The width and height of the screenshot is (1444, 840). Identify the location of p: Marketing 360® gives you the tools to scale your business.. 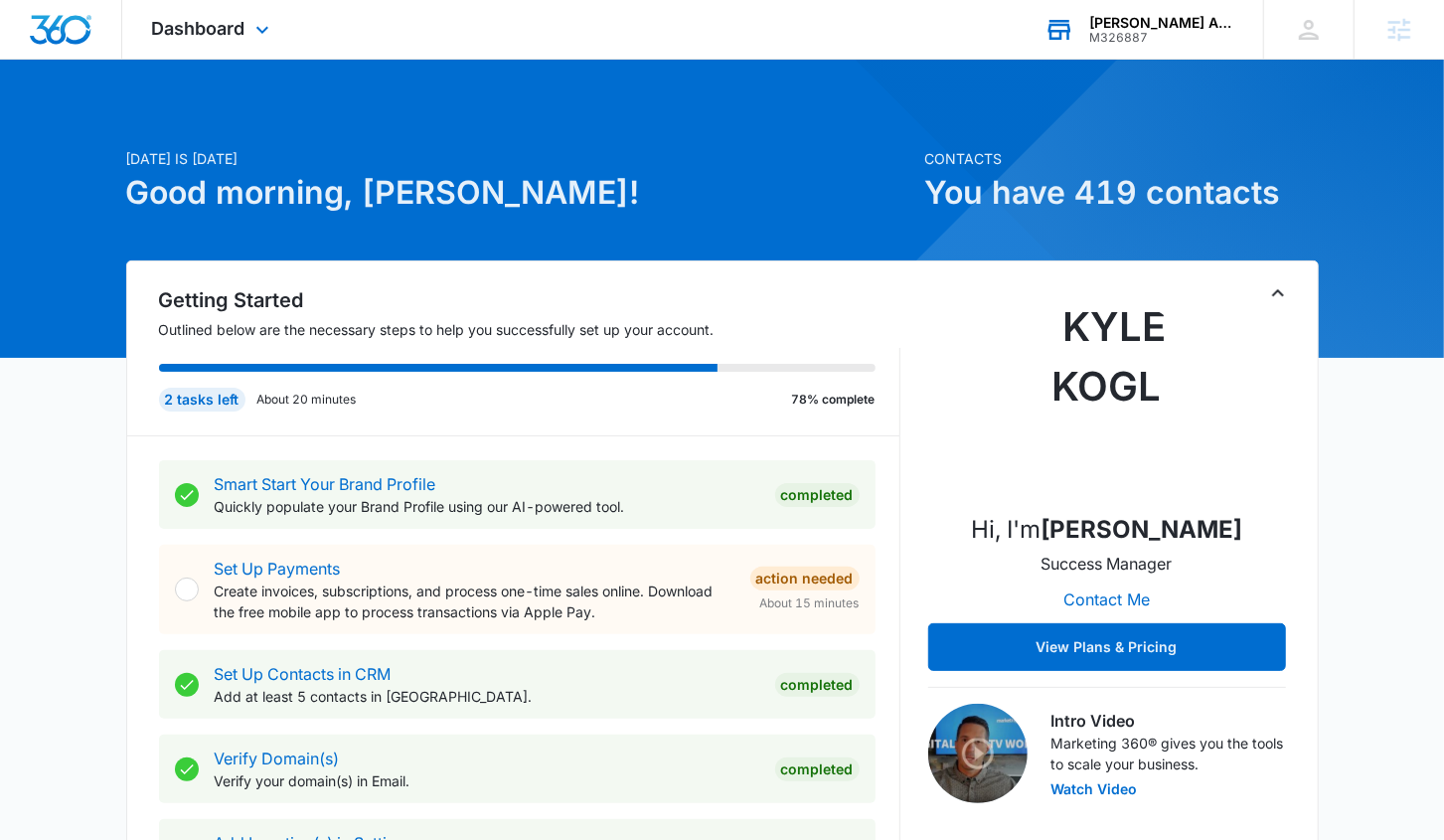
(1169, 753).